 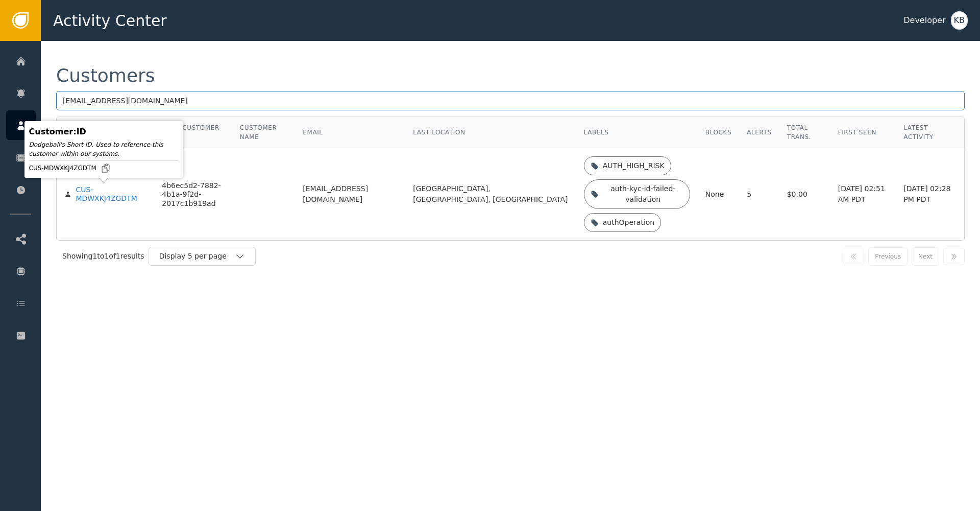 I want to click on div: Customers, so click(x=106, y=76).